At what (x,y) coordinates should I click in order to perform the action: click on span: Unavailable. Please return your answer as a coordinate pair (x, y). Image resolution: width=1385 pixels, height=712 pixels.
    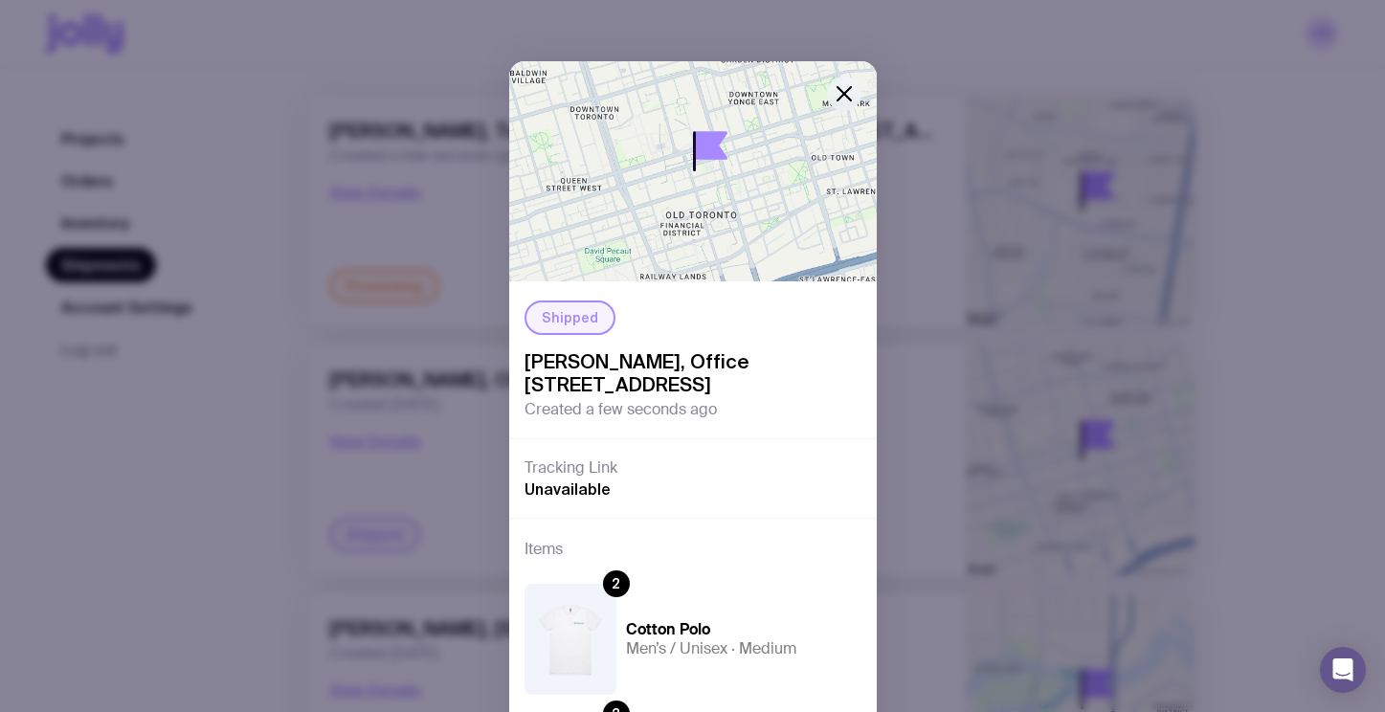
    Looking at the image, I should click on (568, 489).